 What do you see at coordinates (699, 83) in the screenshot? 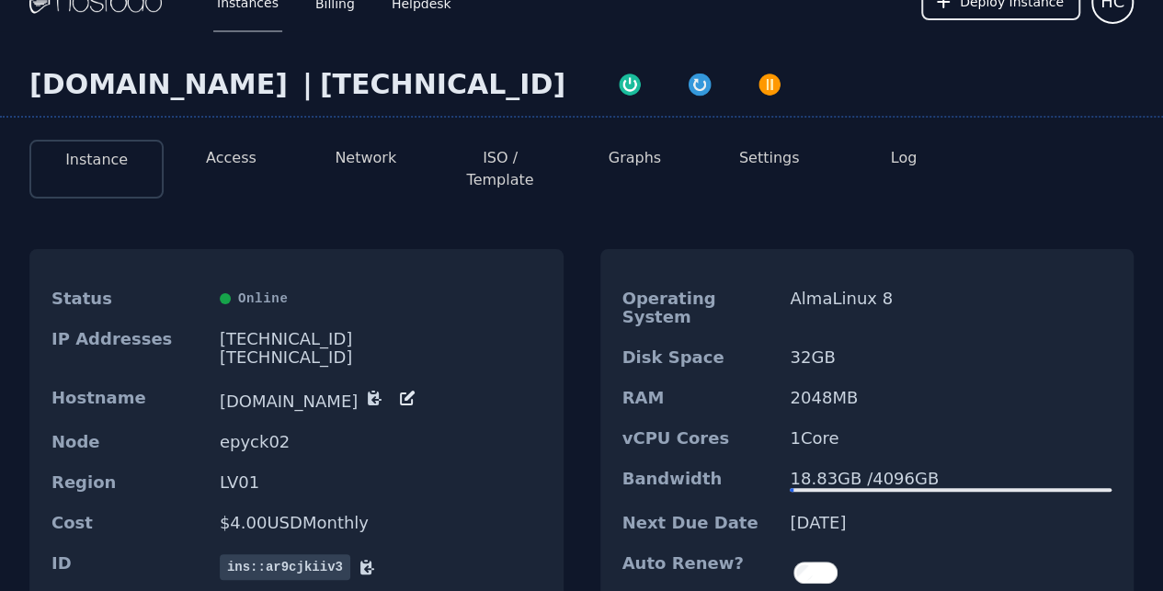
I see `button: Restart` at bounding box center [699, 83].